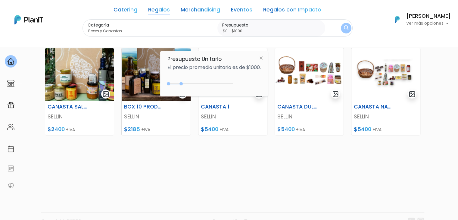  What do you see at coordinates (11, 105) in the screenshot?
I see `img: campaigns-02234683943229c281be62815700db0a1741e53638e28bf9629b52c665b00959.svg` at bounding box center [11, 105].